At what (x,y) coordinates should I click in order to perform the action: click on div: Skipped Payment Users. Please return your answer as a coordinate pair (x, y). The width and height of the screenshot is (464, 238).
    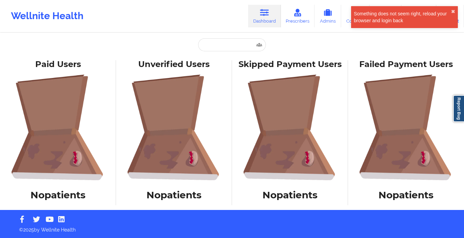
    Looking at the image, I should click on (290, 64).